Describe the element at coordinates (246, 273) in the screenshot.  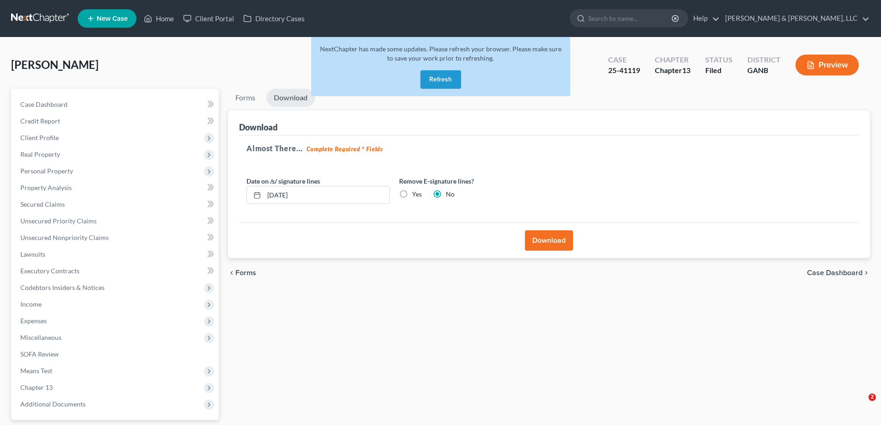
I see `span: Forms` at that location.